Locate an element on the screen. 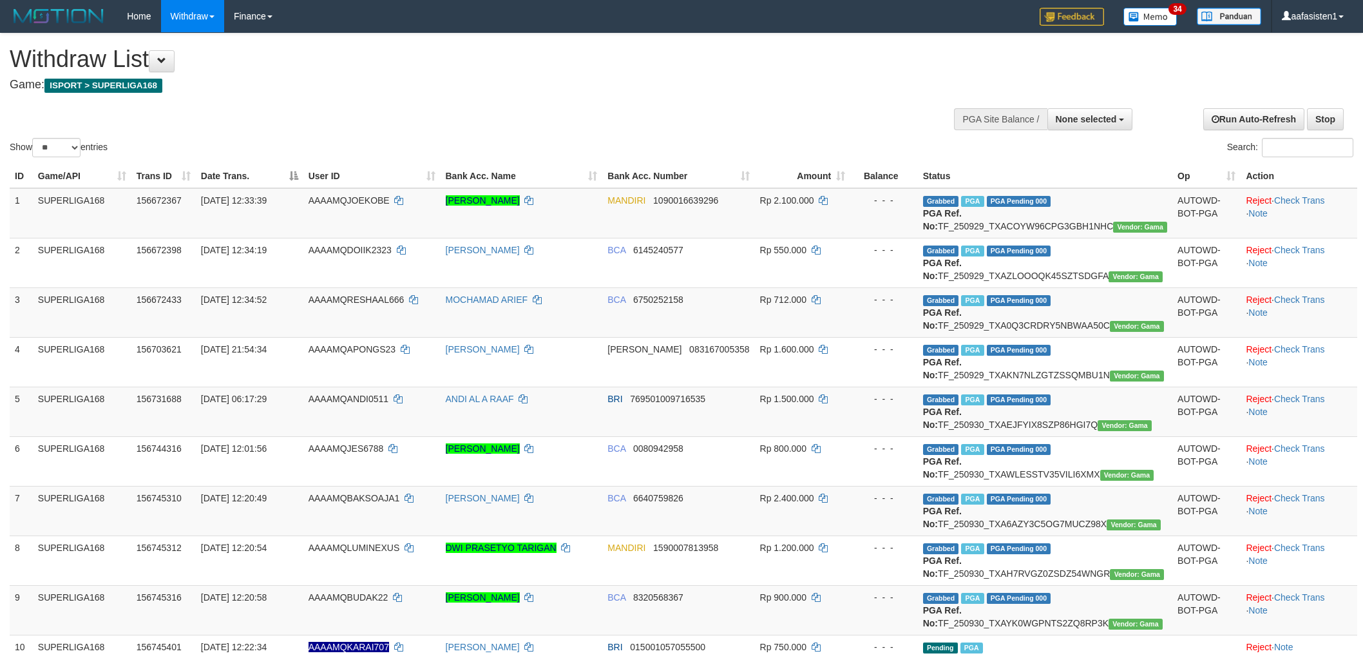 The height and width of the screenshot is (658, 1363). span: Copy 8320568367 to clipboard is located at coordinates (658, 597).